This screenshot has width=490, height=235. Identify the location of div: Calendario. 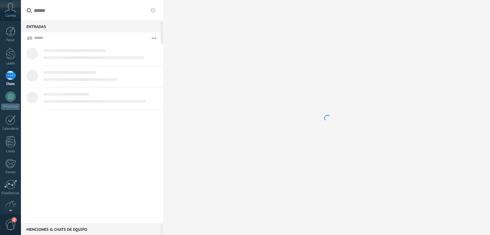
(11, 129).